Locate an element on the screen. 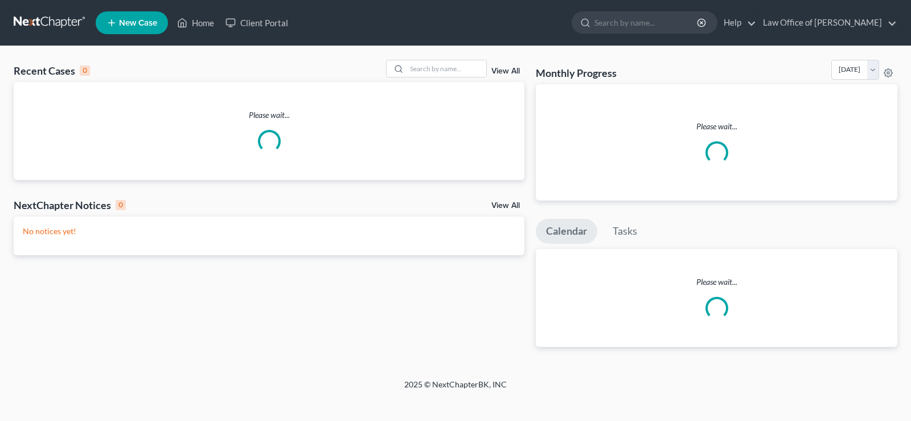 This screenshot has height=421, width=911. h3: Monthly Progress is located at coordinates (576, 73).